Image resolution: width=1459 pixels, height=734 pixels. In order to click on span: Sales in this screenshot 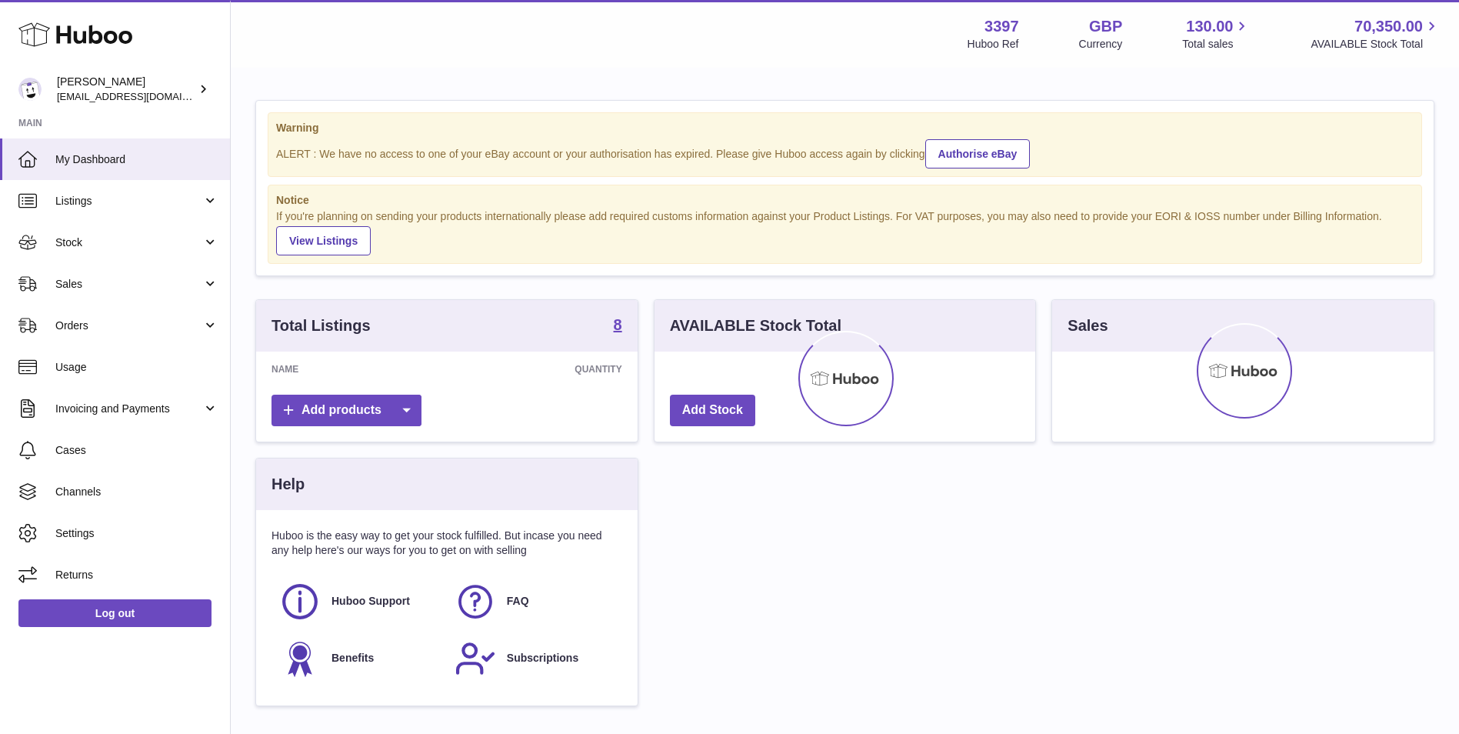, I will do `click(128, 284)`.